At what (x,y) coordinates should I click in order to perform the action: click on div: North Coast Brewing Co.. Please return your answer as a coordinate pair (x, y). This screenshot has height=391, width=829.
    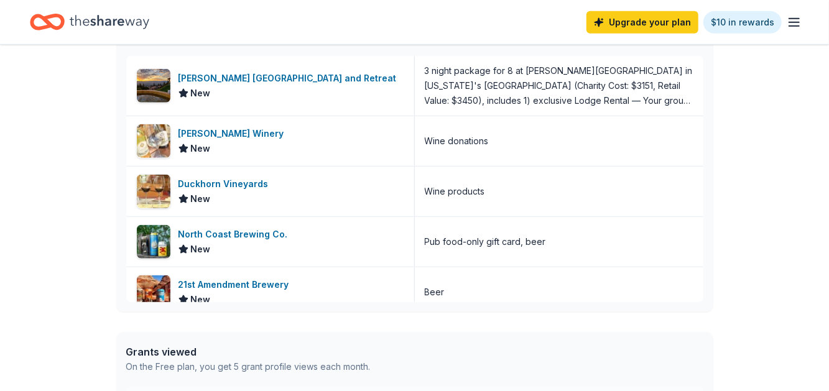
    Looking at the image, I should click on (236, 234).